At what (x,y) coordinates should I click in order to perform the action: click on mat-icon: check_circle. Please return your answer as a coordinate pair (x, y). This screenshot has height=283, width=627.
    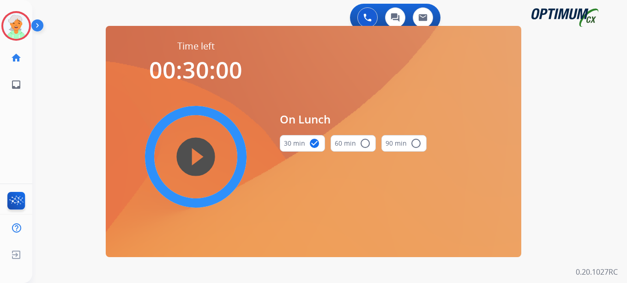
    Looking at the image, I should click on (314, 143).